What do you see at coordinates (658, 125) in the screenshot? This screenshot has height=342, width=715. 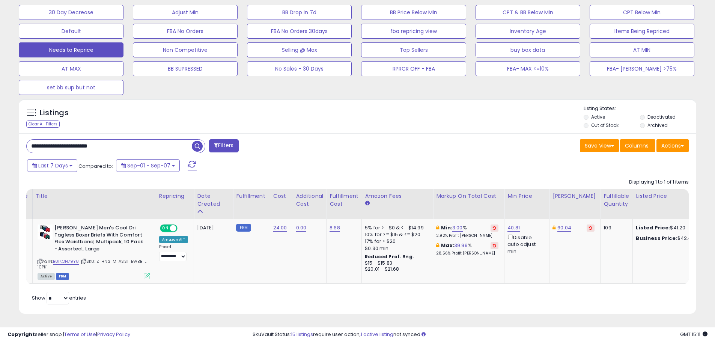 I see `label: Archived` at bounding box center [658, 125].